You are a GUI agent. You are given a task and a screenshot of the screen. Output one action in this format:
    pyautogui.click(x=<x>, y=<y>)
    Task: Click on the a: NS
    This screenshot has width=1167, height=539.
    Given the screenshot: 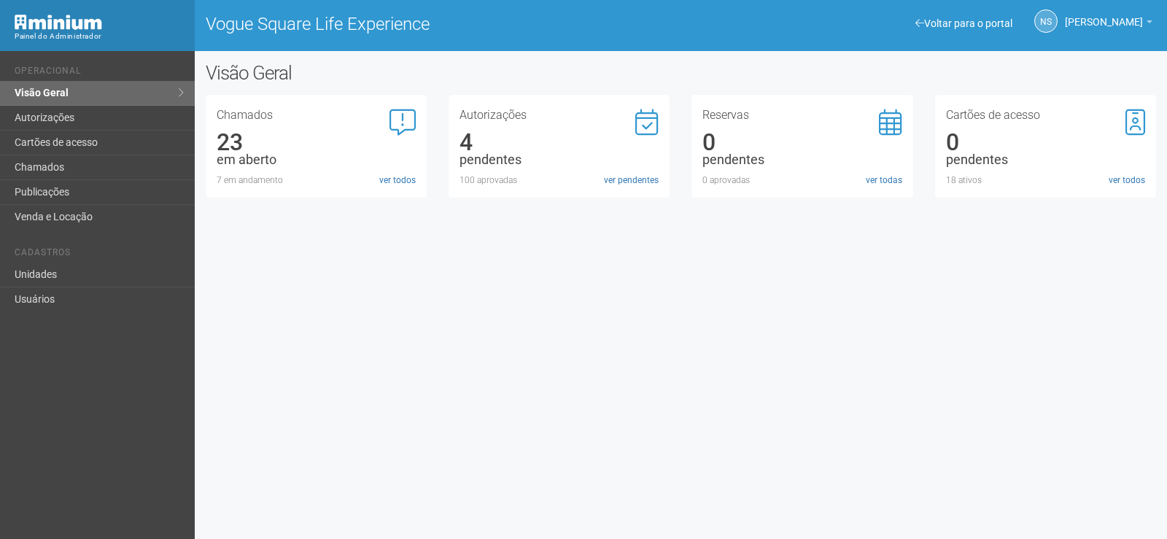 What is the action you would take?
    pyautogui.click(x=1046, y=21)
    